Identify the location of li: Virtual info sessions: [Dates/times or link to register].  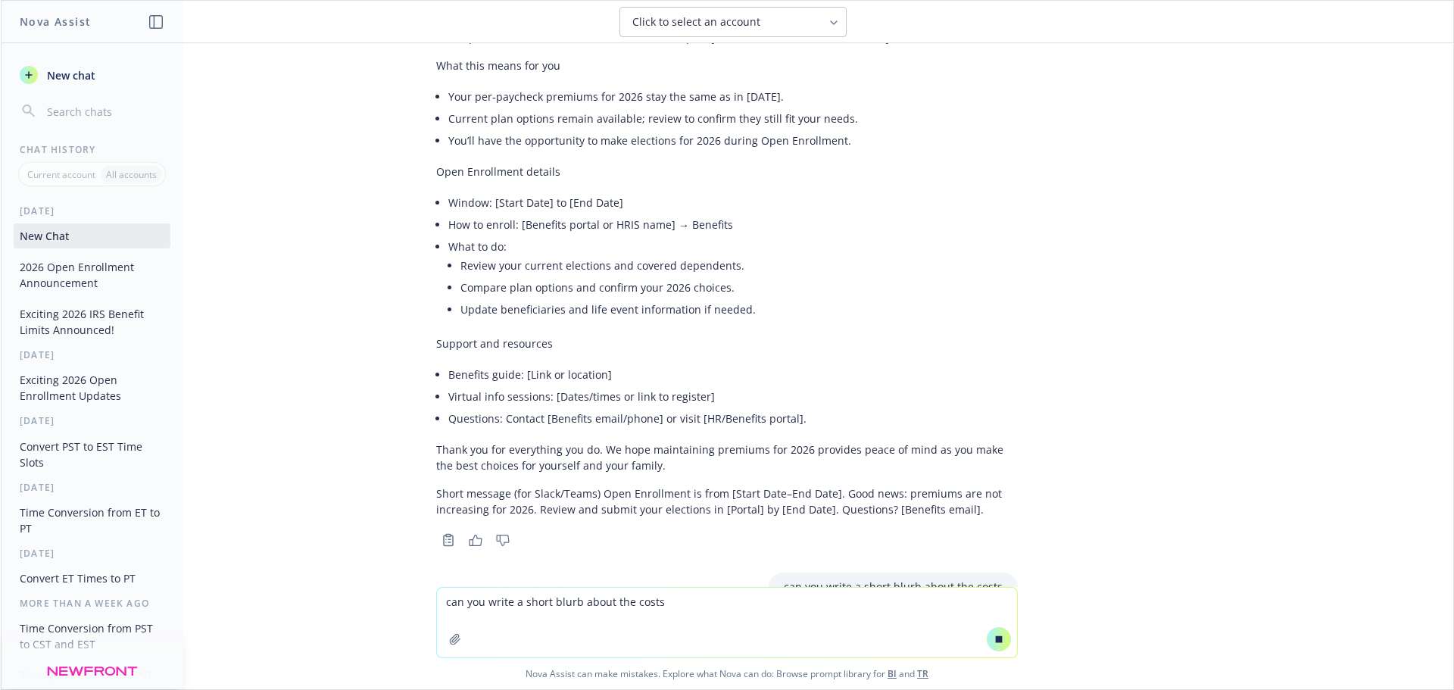
(733, 396).